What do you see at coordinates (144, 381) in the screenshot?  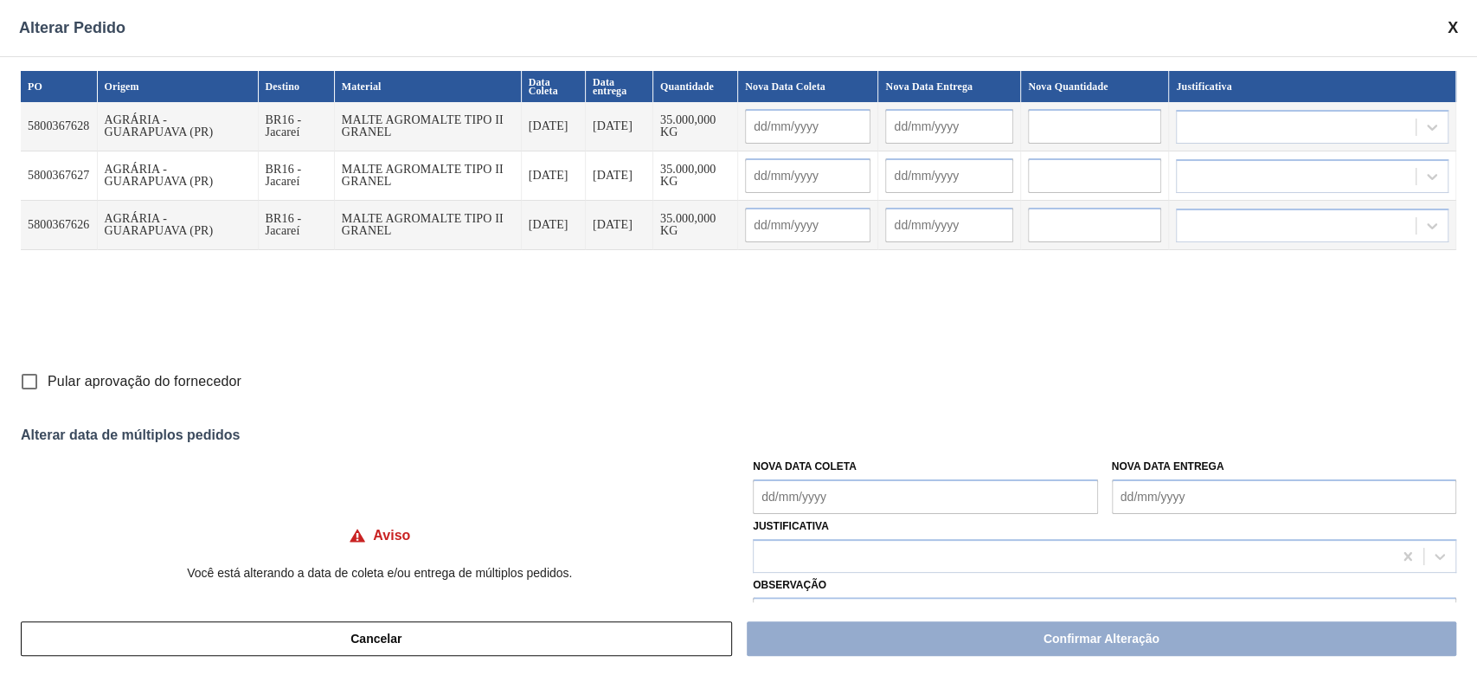 I see `span: Pular aprovação do fornecedor` at bounding box center [144, 381].